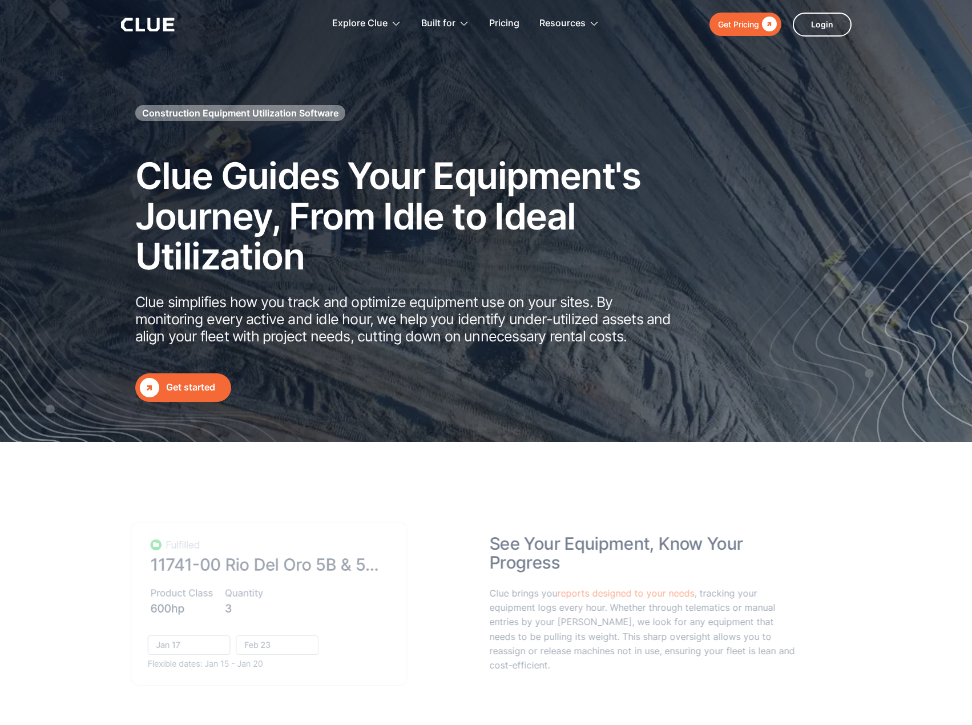 The width and height of the screenshot is (972, 725). What do you see at coordinates (626, 593) in the screenshot?
I see `a: reports designed to your needs` at bounding box center [626, 593].